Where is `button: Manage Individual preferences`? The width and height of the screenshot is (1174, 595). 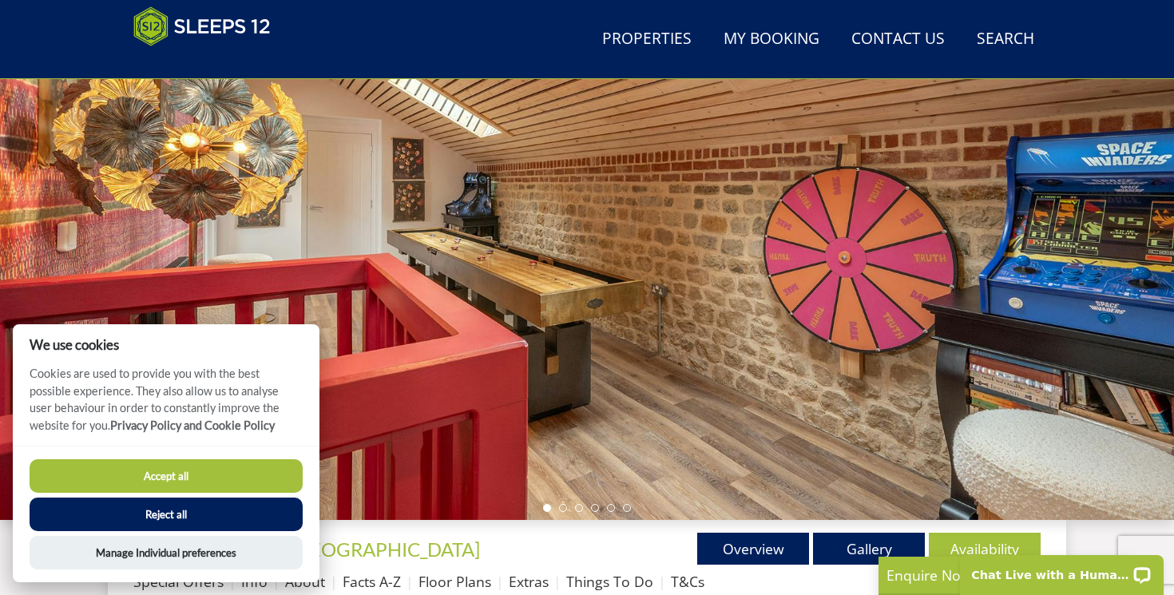
button: Manage Individual preferences is located at coordinates (166, 552).